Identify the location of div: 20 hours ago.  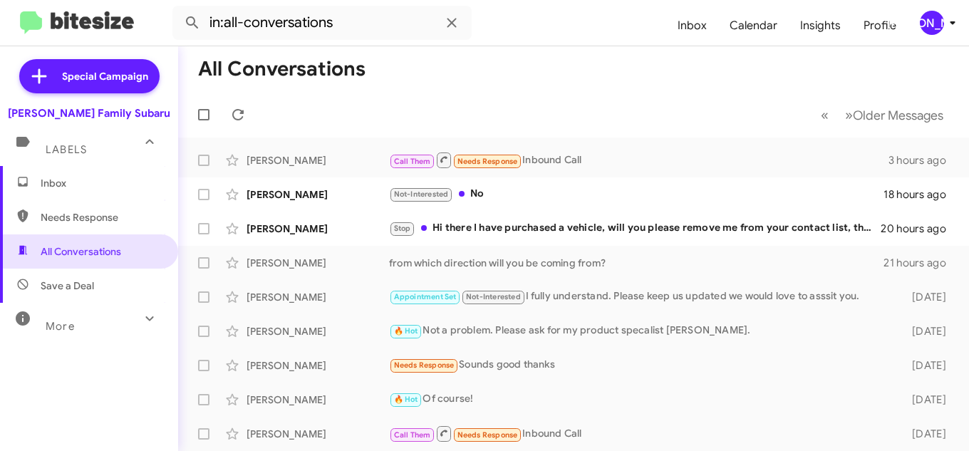
(919, 229).